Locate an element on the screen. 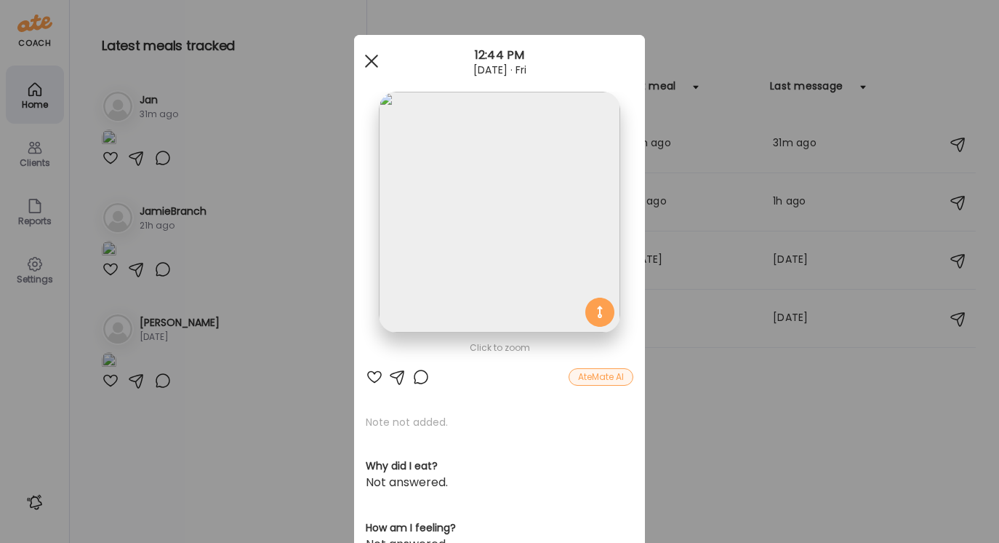 This screenshot has height=543, width=999. h3: Why did I eat? is located at coordinates (500, 465).